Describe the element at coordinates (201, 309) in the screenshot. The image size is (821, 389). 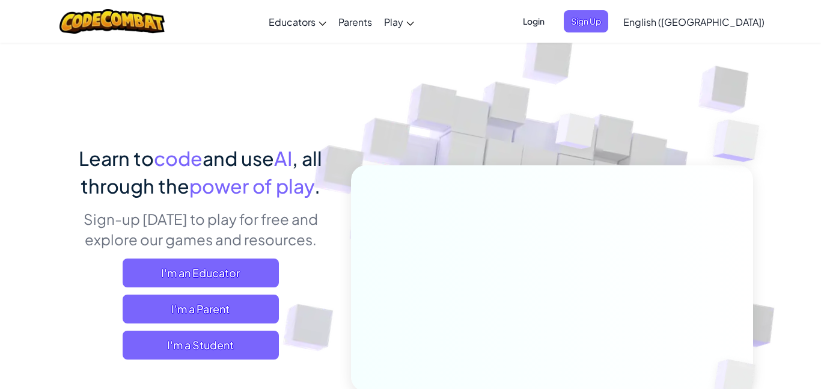
I see `a: I'm a Parent` at that location.